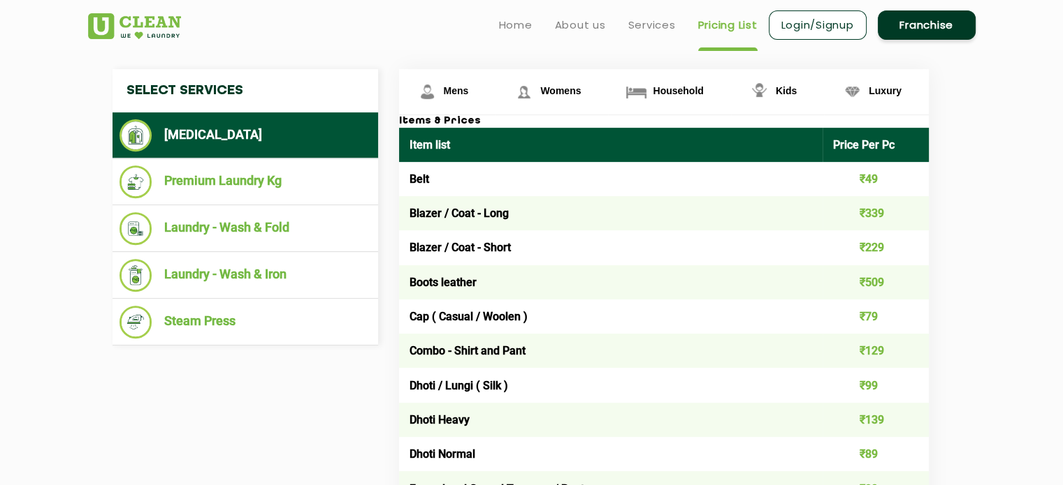  I want to click on span: Kids, so click(786, 91).